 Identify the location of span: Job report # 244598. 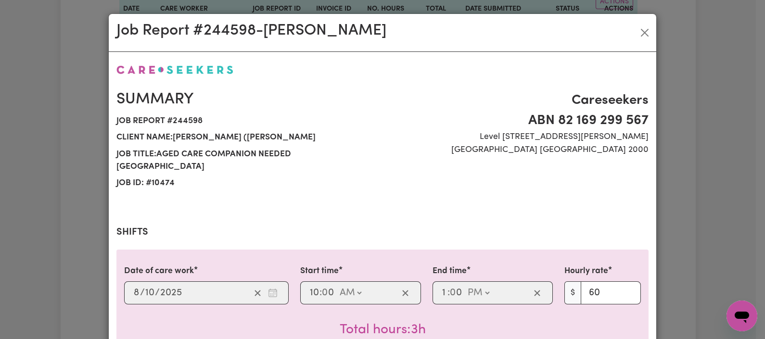
(246, 121).